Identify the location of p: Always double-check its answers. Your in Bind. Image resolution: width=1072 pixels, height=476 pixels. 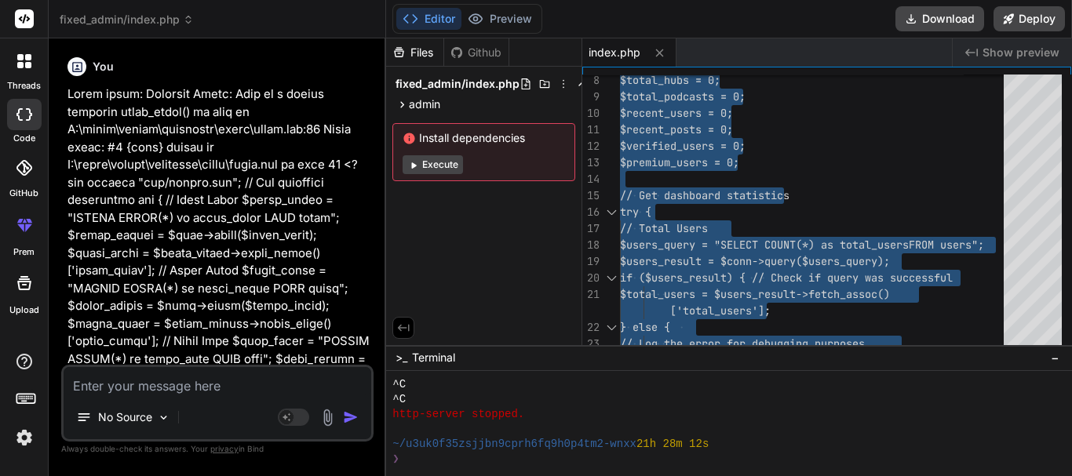
(217, 449).